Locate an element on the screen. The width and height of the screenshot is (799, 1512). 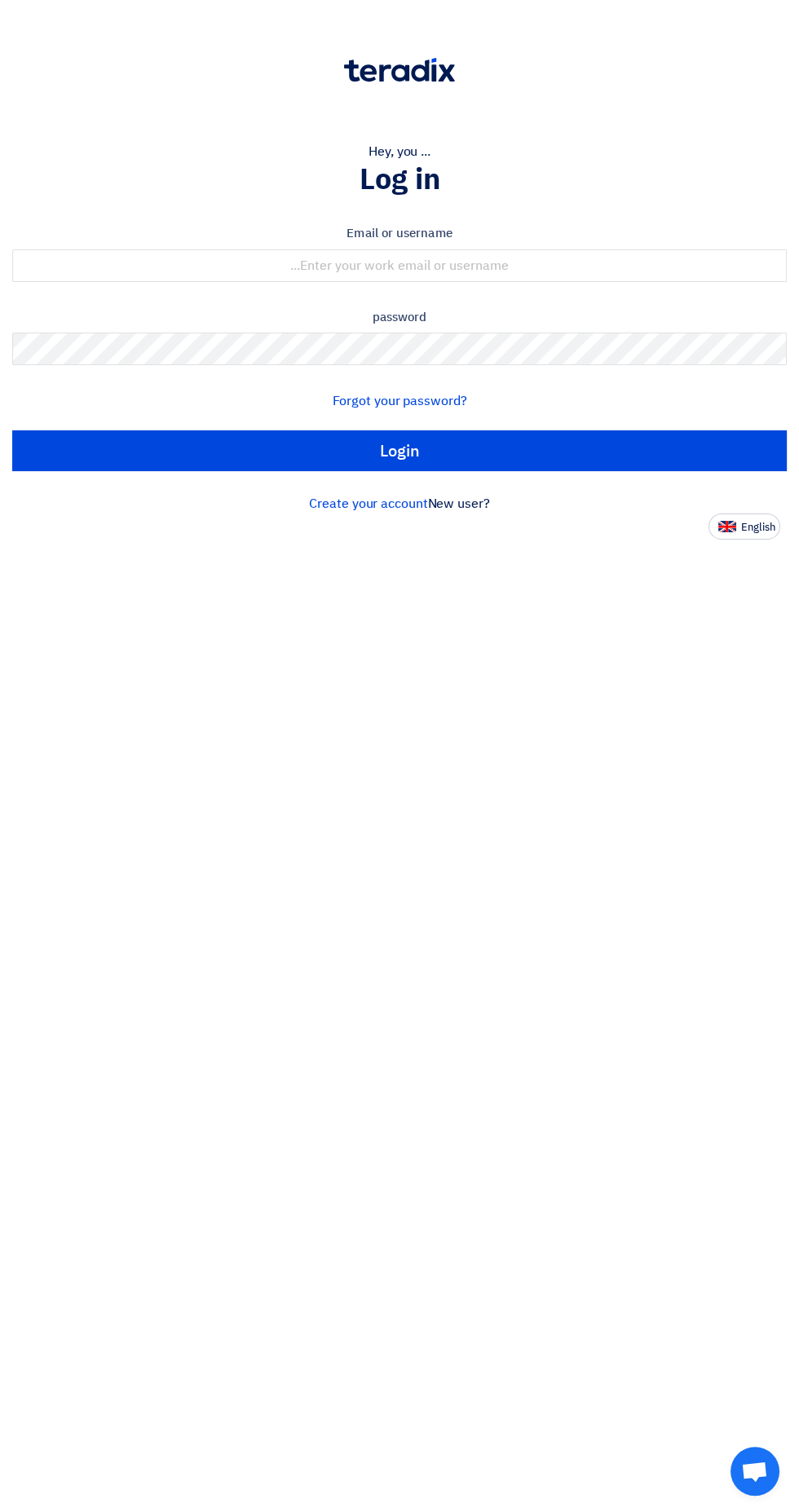
font: New user? is located at coordinates (459, 503).